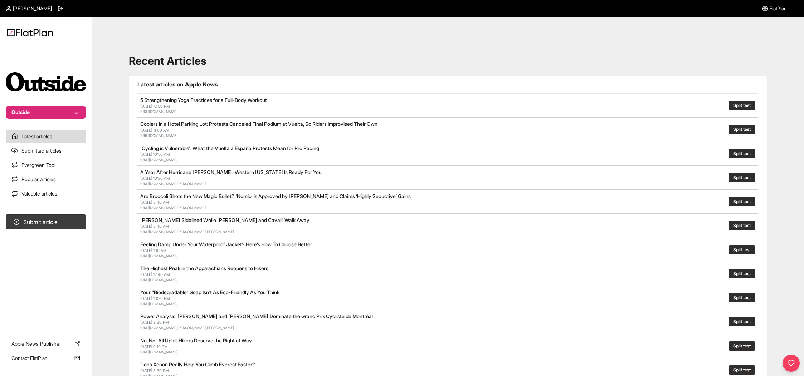  Describe the element at coordinates (197, 365) in the screenshot. I see `a: Does Xenon Really Help You Climb Everest Faster?` at that location.